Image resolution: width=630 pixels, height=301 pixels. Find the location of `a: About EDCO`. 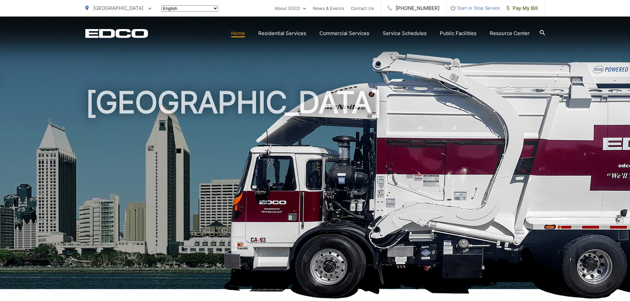

a: About EDCO is located at coordinates (290, 8).